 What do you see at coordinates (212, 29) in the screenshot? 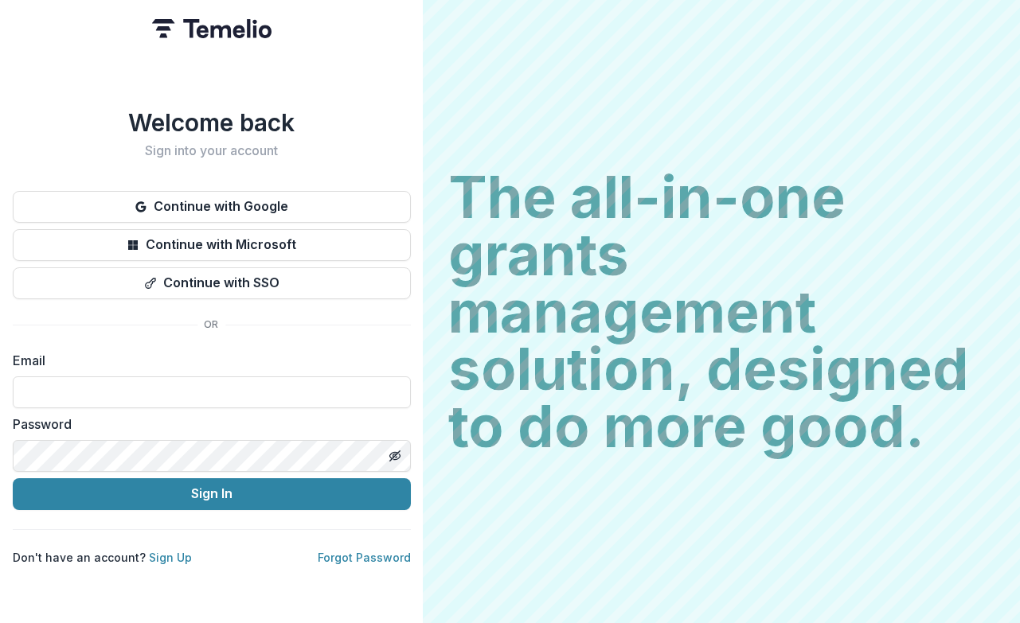
I see `img: Temelio` at bounding box center [212, 29].